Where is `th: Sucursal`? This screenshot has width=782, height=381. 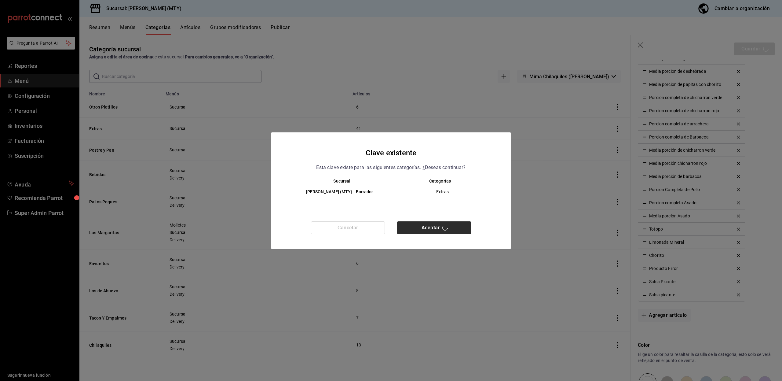
th: Sucursal is located at coordinates (337, 181).